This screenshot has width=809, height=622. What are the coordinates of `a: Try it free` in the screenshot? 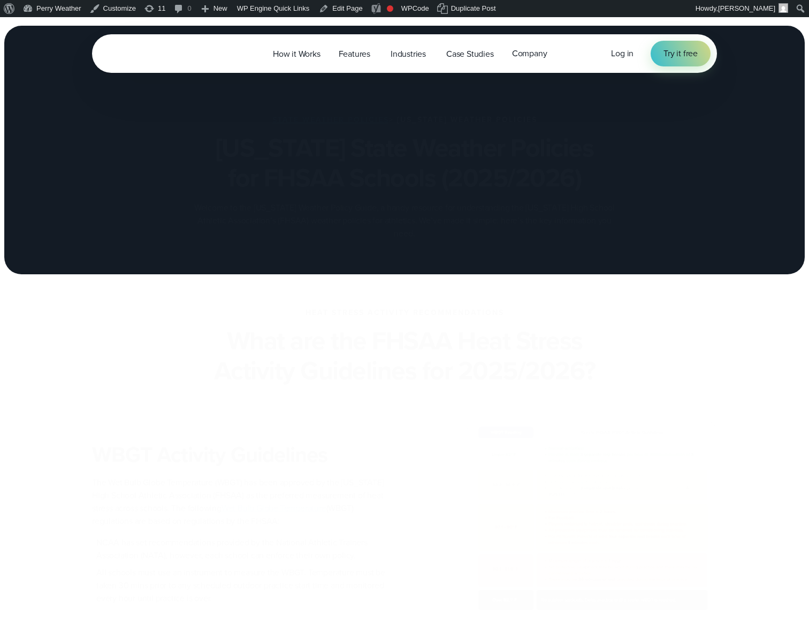 It's located at (681, 54).